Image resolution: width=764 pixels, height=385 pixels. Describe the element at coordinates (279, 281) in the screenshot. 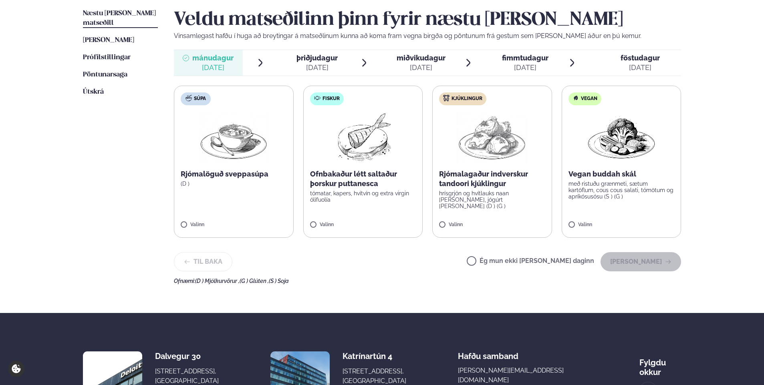

I see `span: (S ) Soja` at that location.